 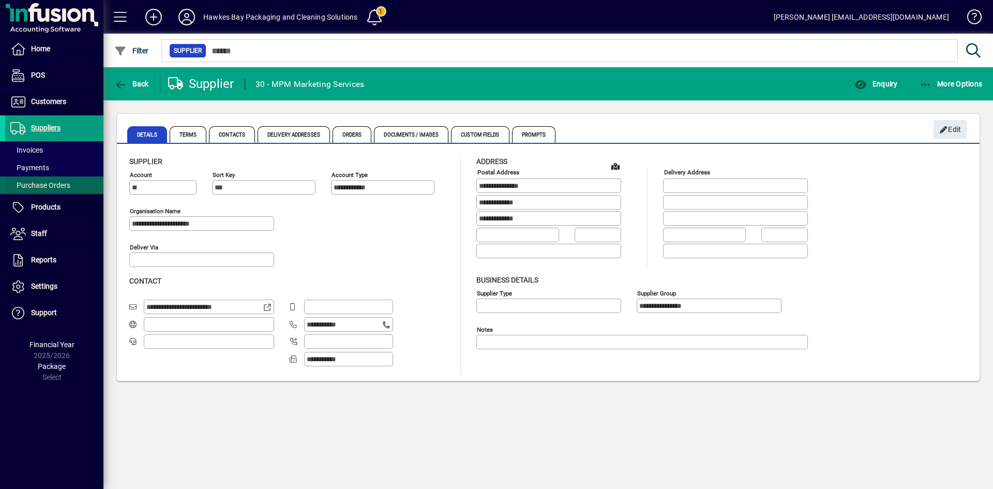 I want to click on mat-label: Account, so click(x=141, y=175).